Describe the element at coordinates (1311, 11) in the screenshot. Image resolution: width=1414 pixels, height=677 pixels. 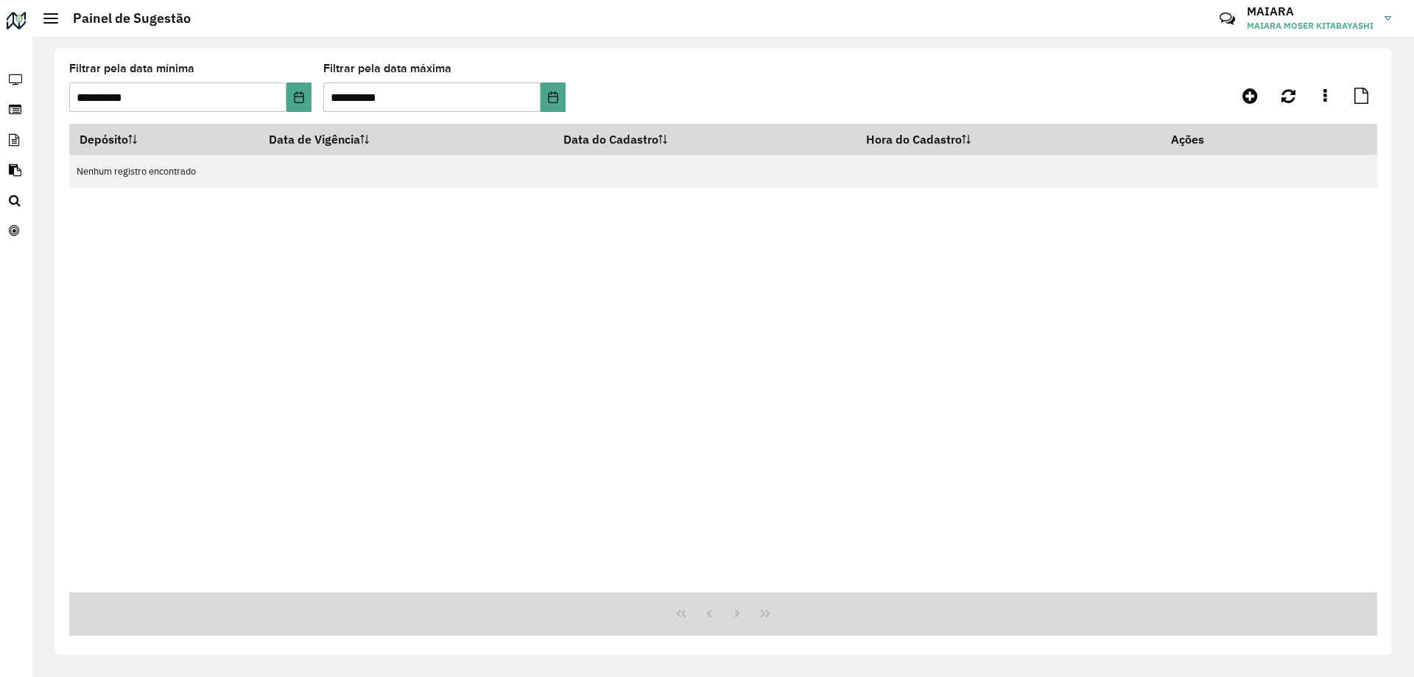
I see `h3: MAIARA` at that location.